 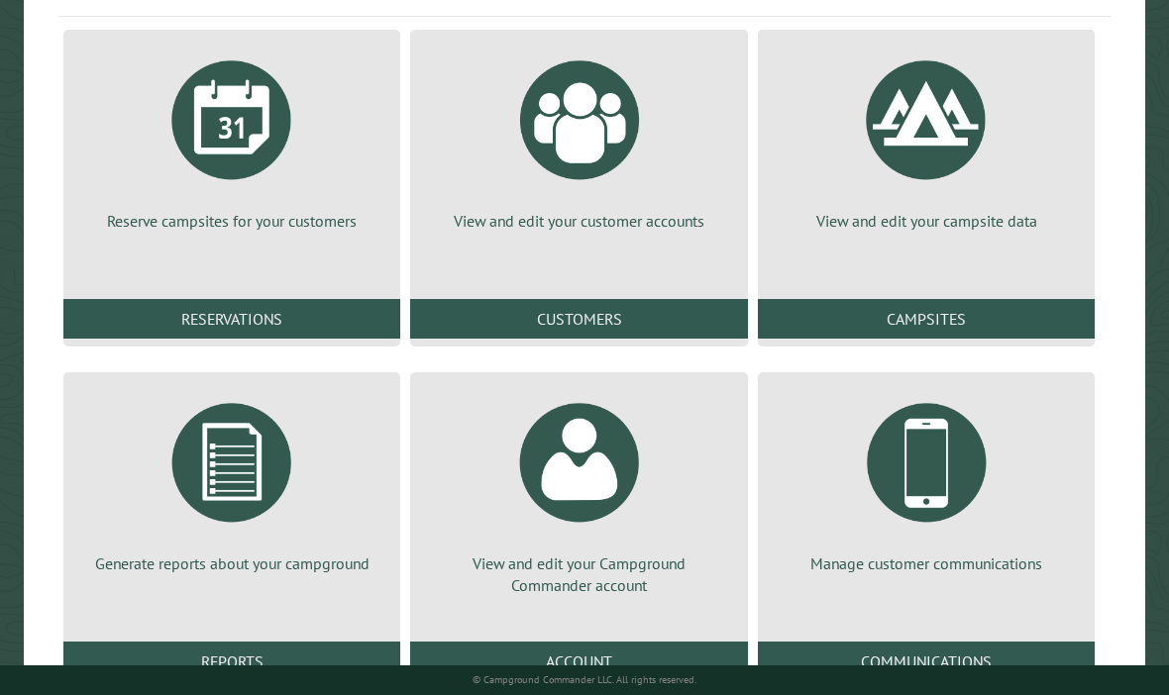 I want to click on a: Account, so click(x=579, y=662).